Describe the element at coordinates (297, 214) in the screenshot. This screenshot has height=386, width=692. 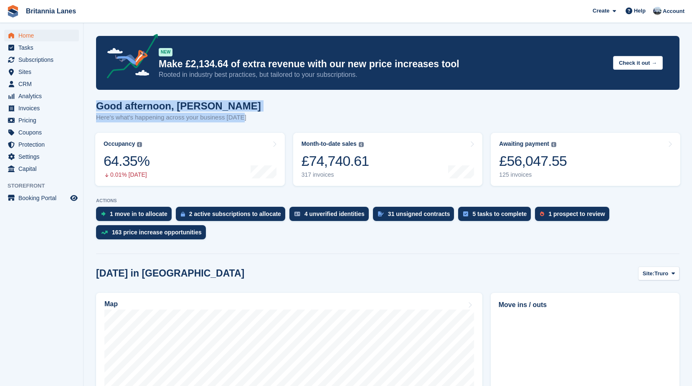
I see `img: verify_identity-adf6edd0f0f0b5bbfe63781bf79b02c33cf7c696d77639b501bdc392416b5a36.svg` at that location.